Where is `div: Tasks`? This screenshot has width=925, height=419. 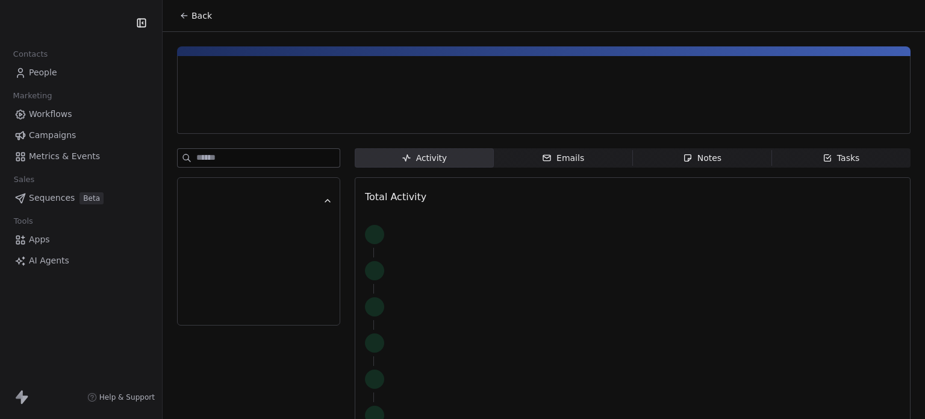
div: Tasks is located at coordinates (842, 158).